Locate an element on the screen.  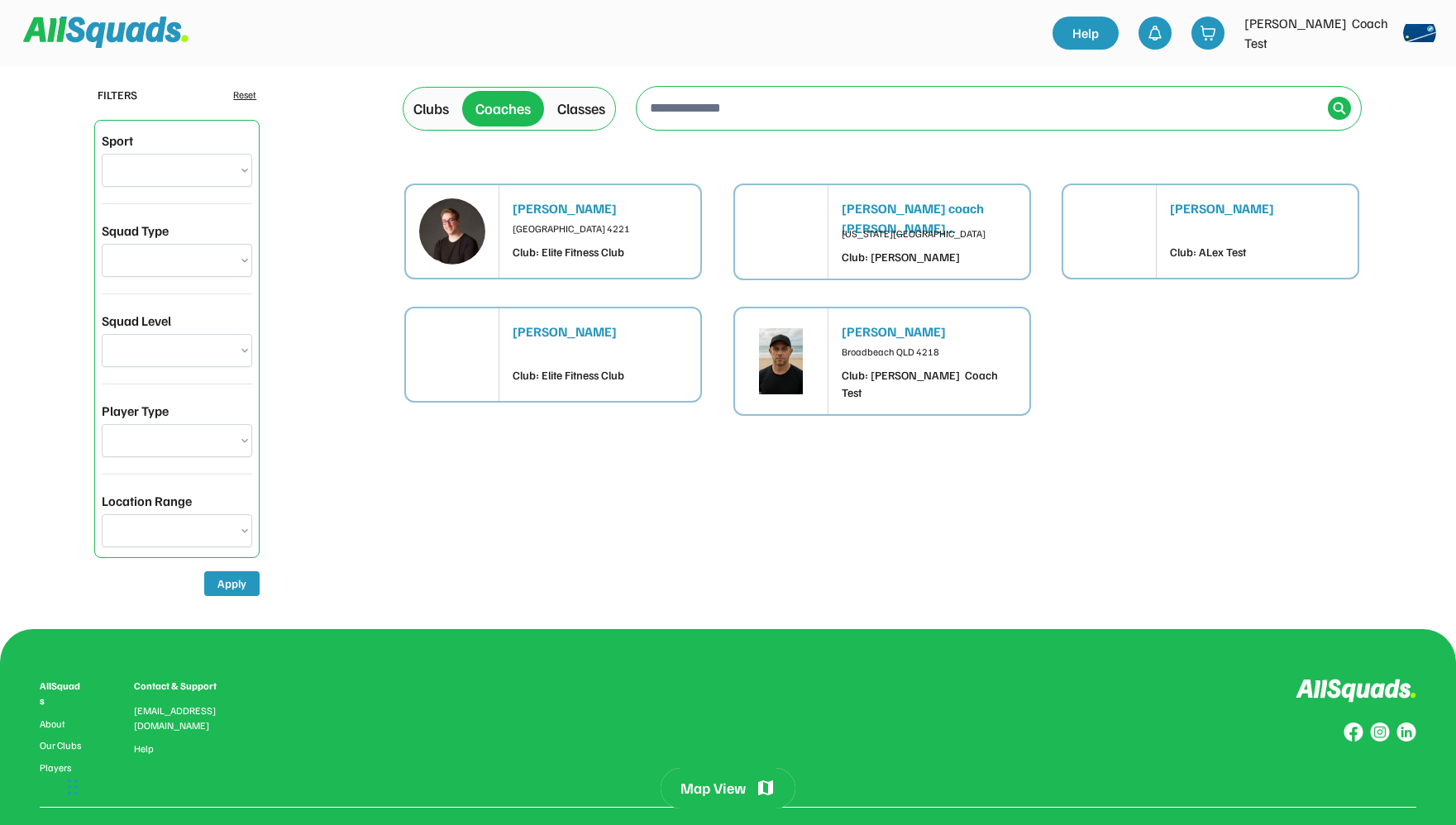
img: AllSquads%20Background%20%281%29%20%281%29.png is located at coordinates (1420, 33).